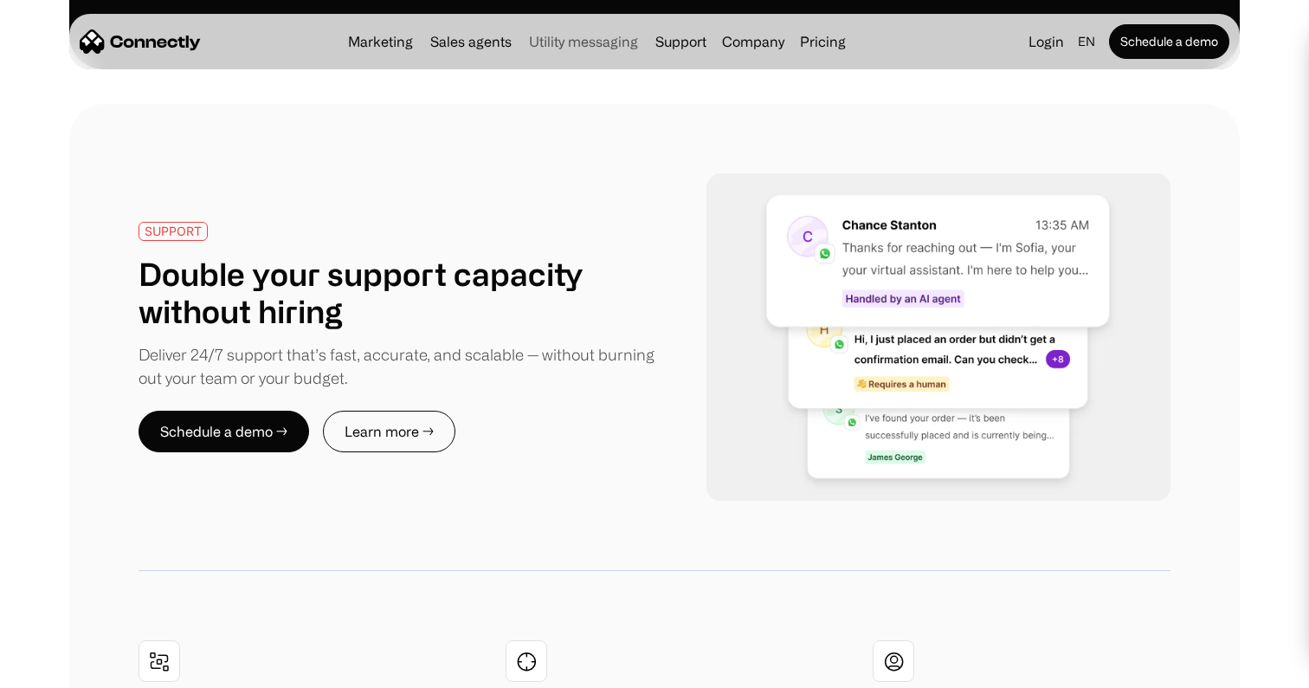 This screenshot has width=1309, height=688. What do you see at coordinates (753, 42) in the screenshot?
I see `div: Company` at bounding box center [753, 42].